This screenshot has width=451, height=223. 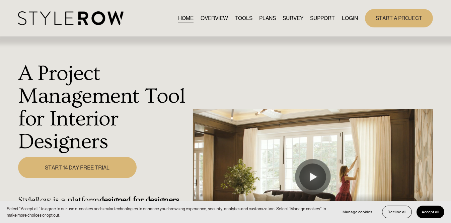 What do you see at coordinates (430, 212) in the screenshot?
I see `span: Accept all` at bounding box center [430, 212].